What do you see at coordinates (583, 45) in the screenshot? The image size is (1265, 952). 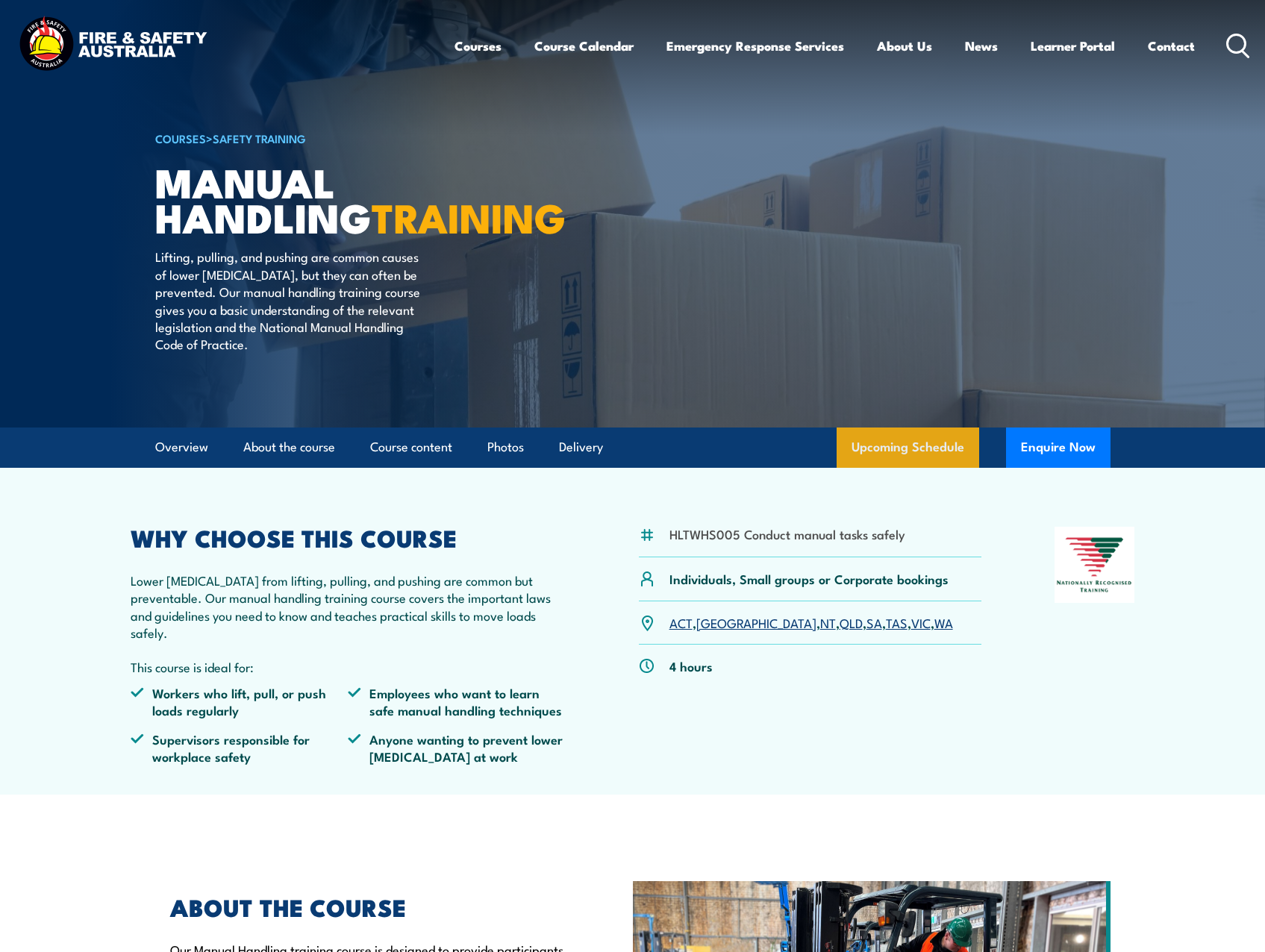 I see `a: Course Calendar` at bounding box center [583, 45].